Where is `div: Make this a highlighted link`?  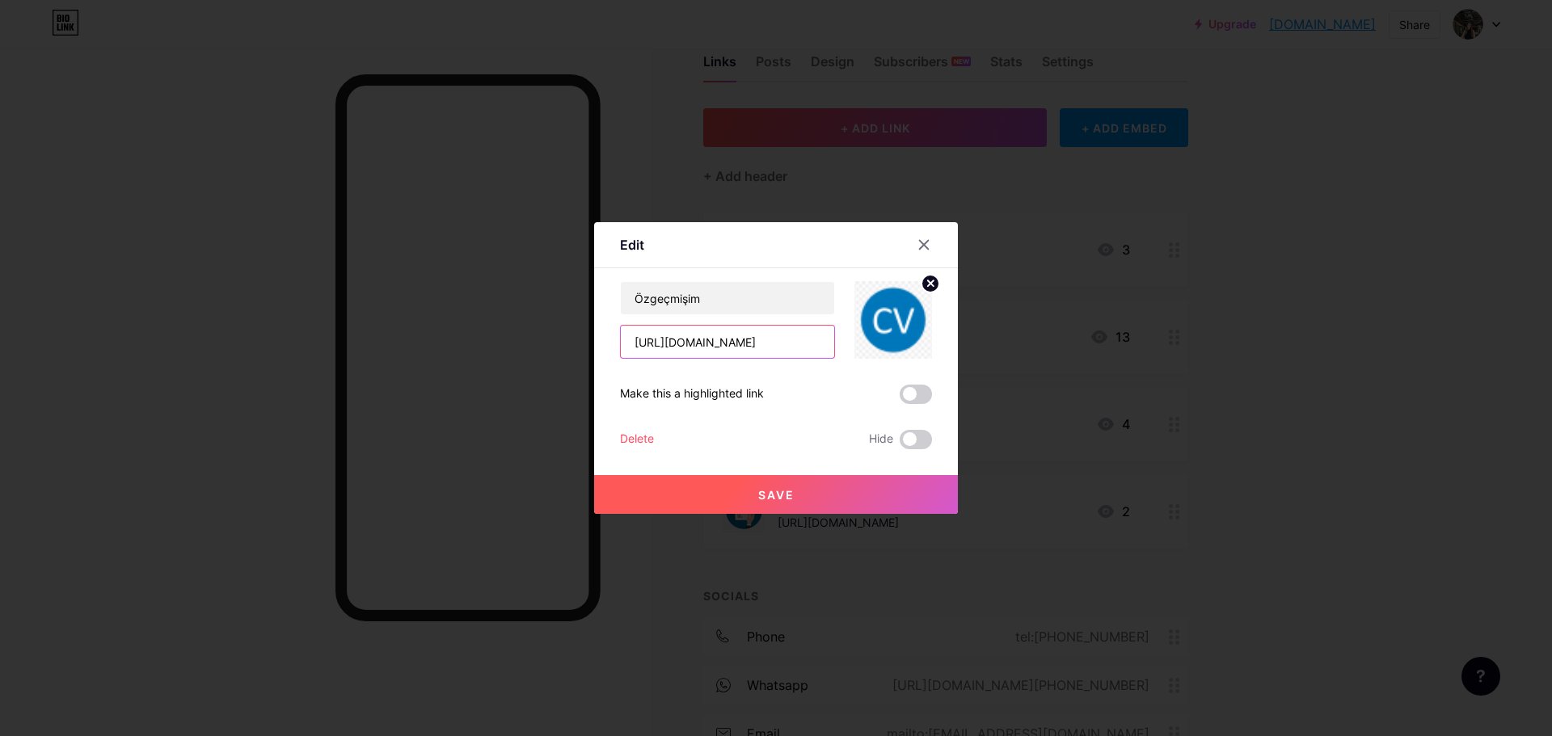
div: Make this a highlighted link is located at coordinates (692, 394).